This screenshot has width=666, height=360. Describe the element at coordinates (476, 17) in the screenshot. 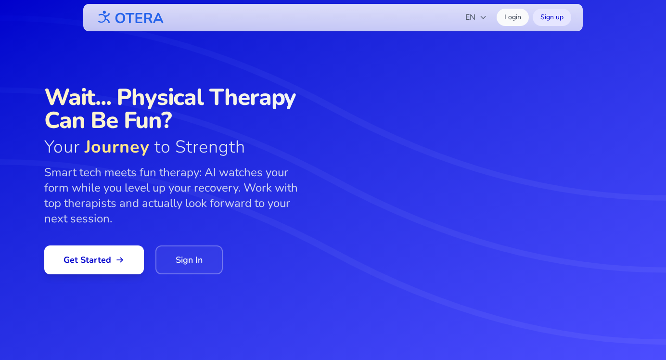

I see `span: EN` at that location.